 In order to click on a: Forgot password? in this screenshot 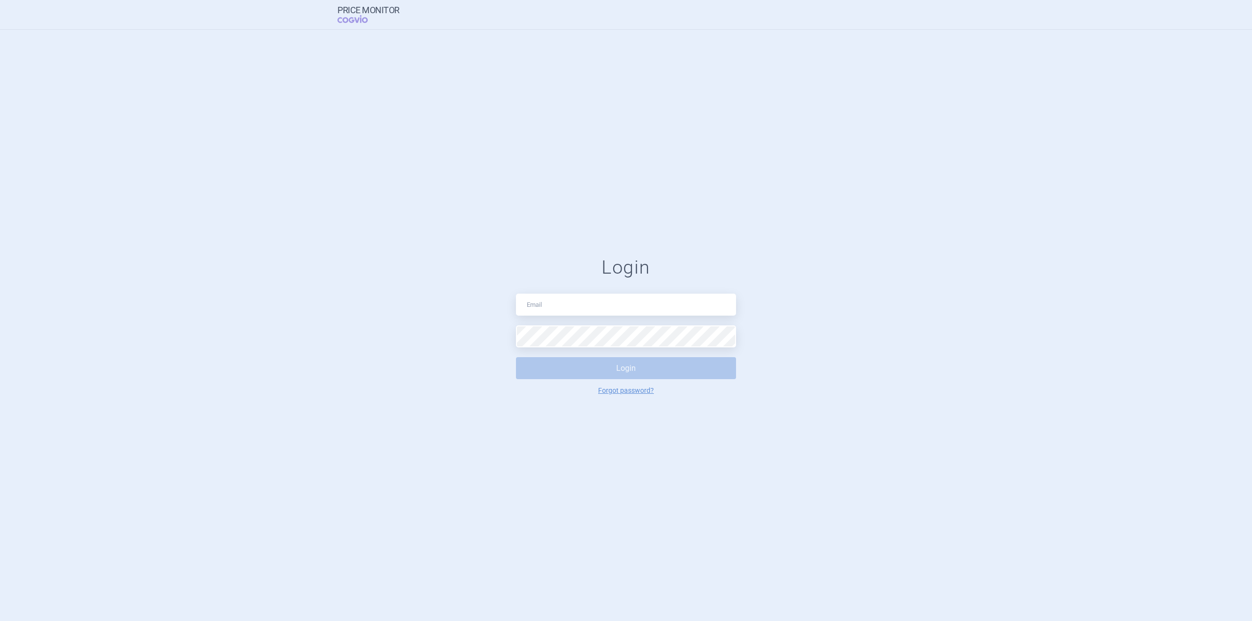, I will do `click(626, 391)`.